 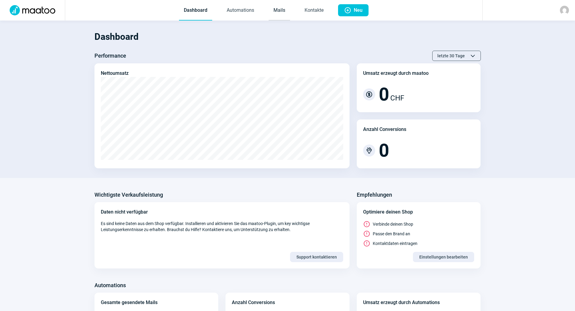 What do you see at coordinates (314, 11) in the screenshot?
I see `a: Kontakte` at bounding box center [314, 11].